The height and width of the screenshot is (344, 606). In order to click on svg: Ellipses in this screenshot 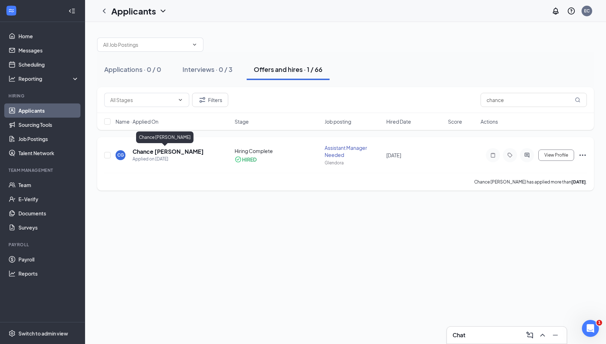, I will do `click(583, 155)`.